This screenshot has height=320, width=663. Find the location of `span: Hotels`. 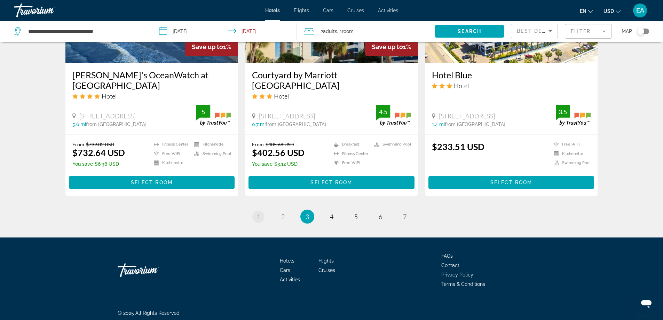

span: Hotels is located at coordinates (273, 10).